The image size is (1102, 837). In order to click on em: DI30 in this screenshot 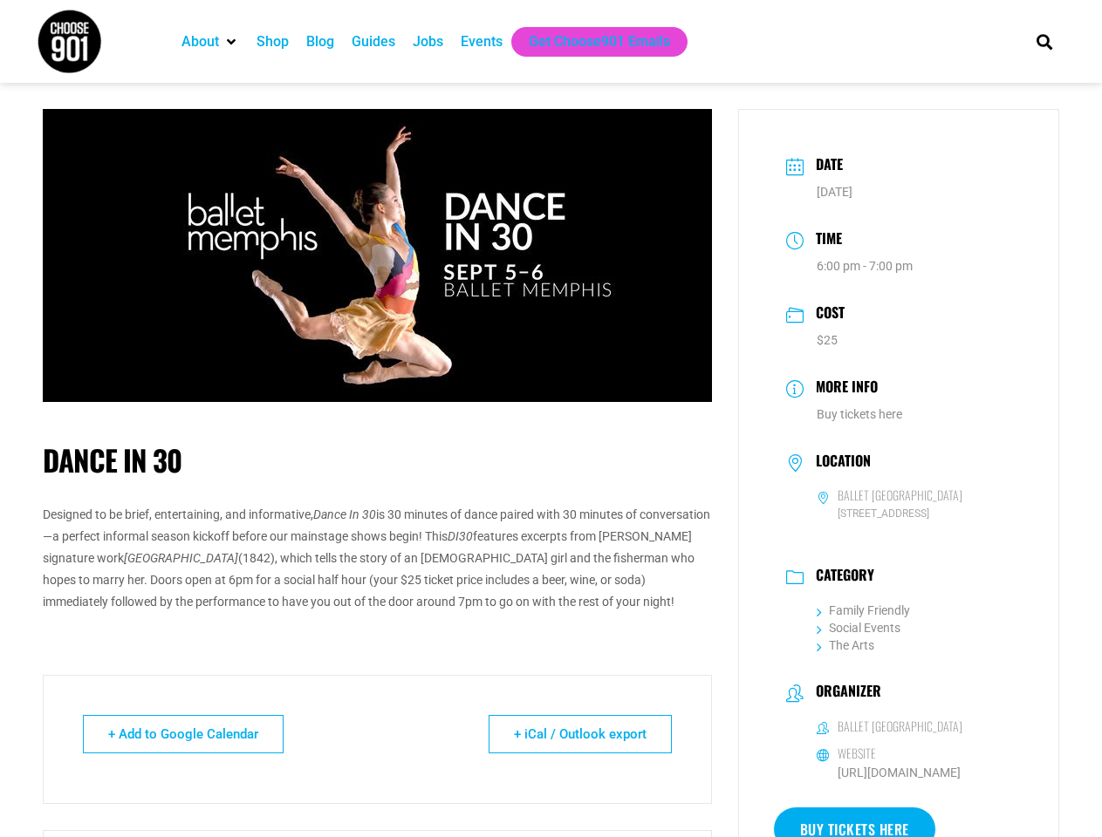, I will do `click(460, 537)`.